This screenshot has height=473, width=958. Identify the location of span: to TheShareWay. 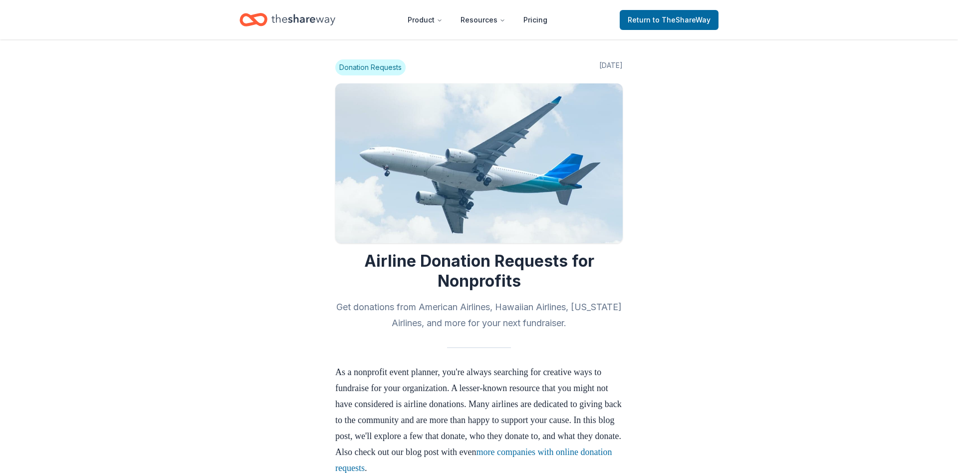
(682, 19).